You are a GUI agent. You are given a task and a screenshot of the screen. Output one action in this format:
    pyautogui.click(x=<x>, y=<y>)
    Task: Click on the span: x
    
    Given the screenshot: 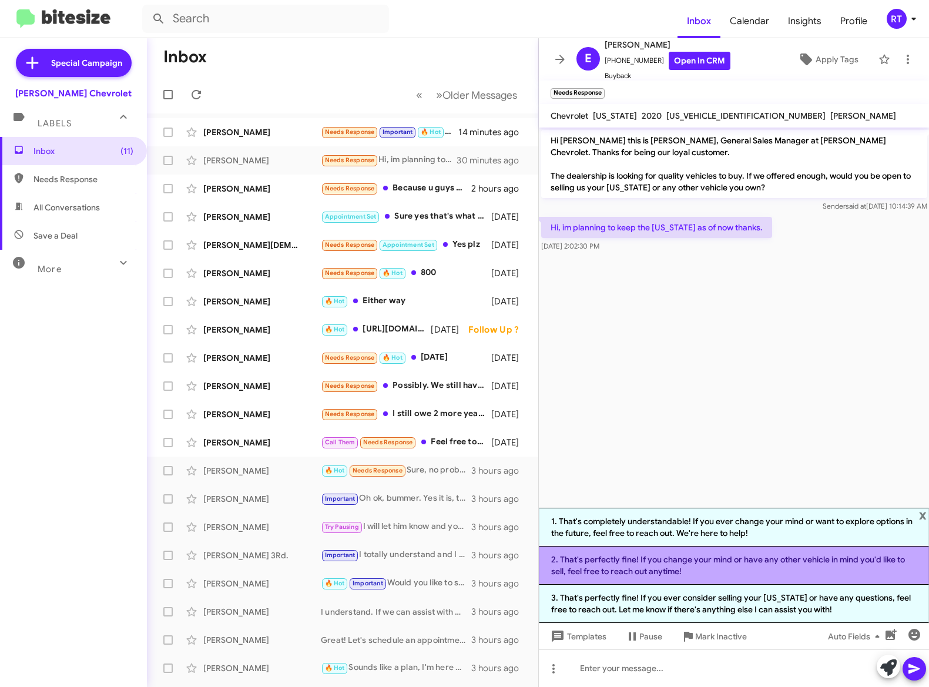 What is the action you would take?
    pyautogui.click(x=922, y=514)
    